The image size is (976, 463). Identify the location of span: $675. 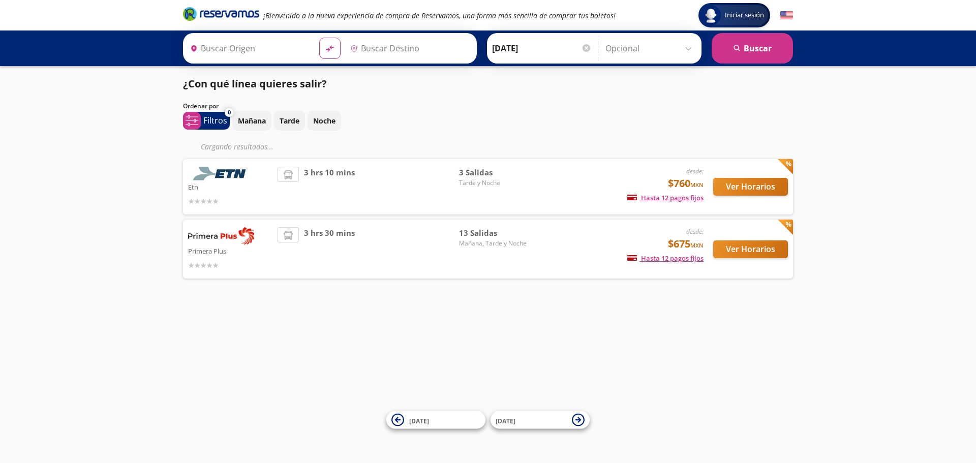
(686, 244).